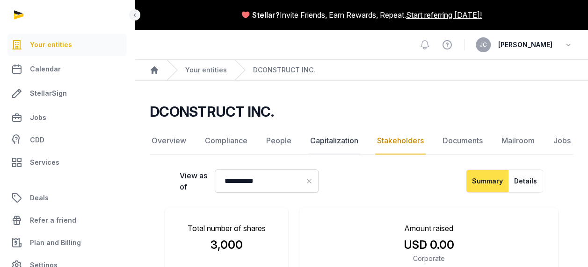 The image size is (588, 267). What do you see at coordinates (504, 213) in the screenshot?
I see `div: Chat Widget` at bounding box center [504, 213].